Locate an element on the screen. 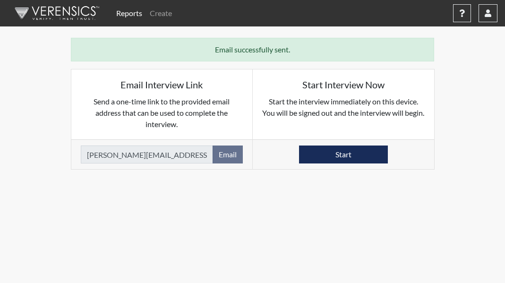  a: Create is located at coordinates (161, 13).